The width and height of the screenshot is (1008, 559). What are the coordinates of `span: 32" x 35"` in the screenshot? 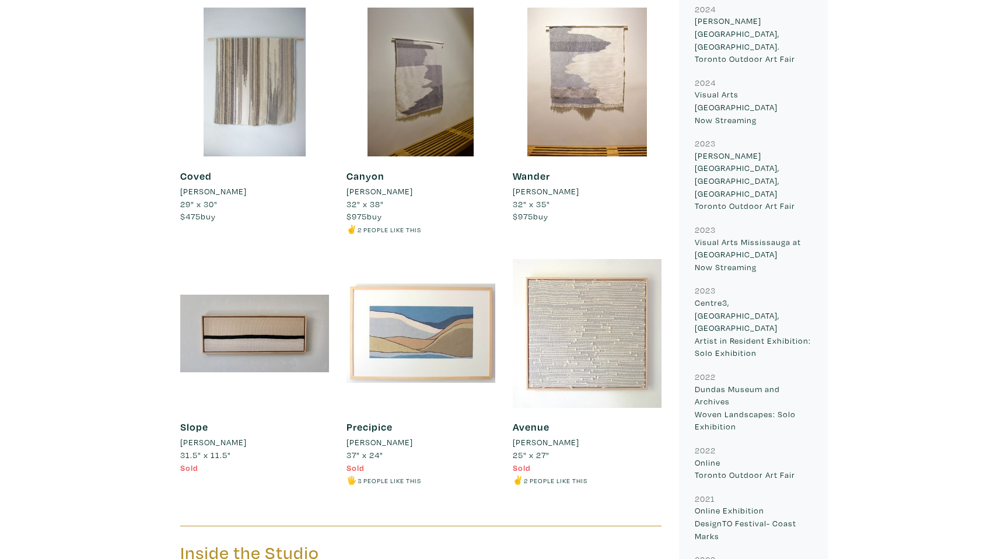 It's located at (531, 204).